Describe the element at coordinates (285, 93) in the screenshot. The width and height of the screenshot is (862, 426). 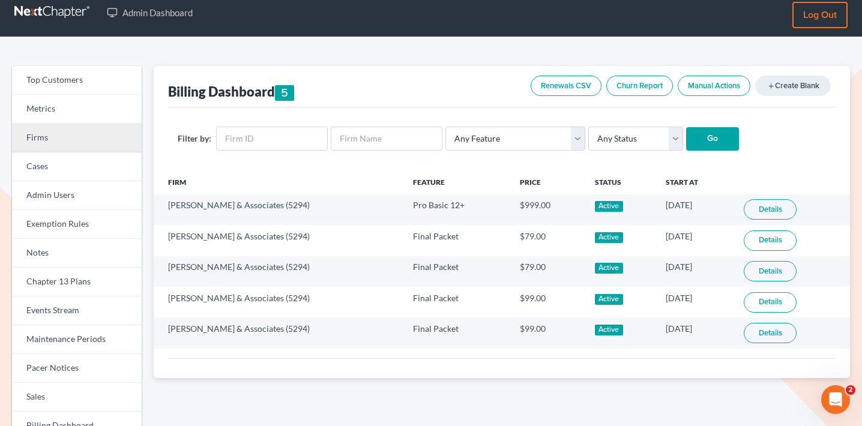
I see `div: 5` at that location.